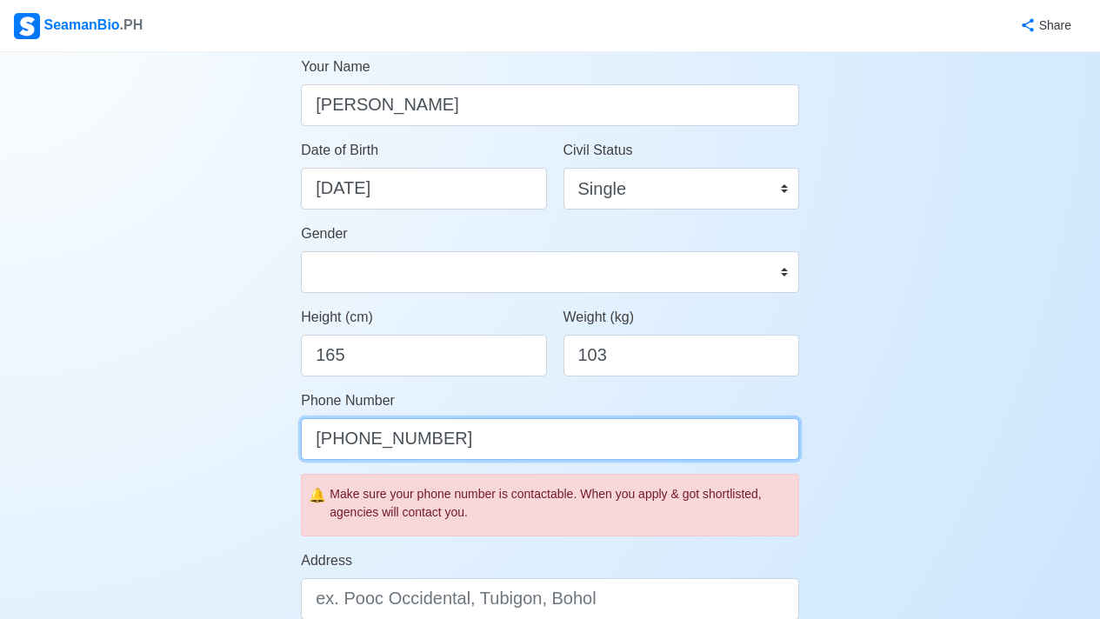 The image size is (1100, 619). Describe the element at coordinates (681, 356) in the screenshot. I see `input: ex. 60` at that location.